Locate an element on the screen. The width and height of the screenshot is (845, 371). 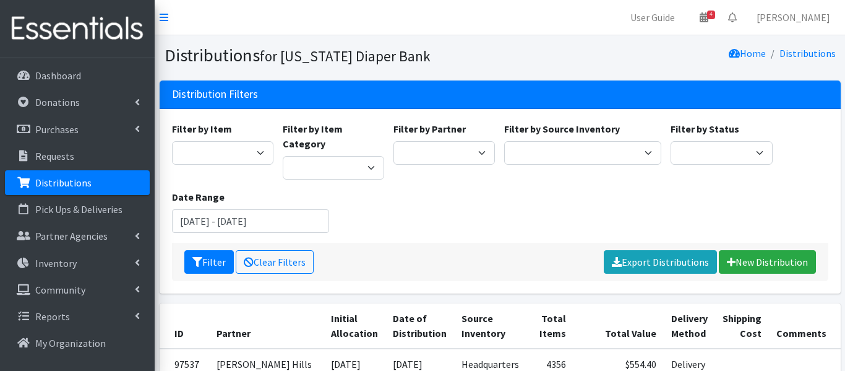
a: Inventory is located at coordinates (77, 263).